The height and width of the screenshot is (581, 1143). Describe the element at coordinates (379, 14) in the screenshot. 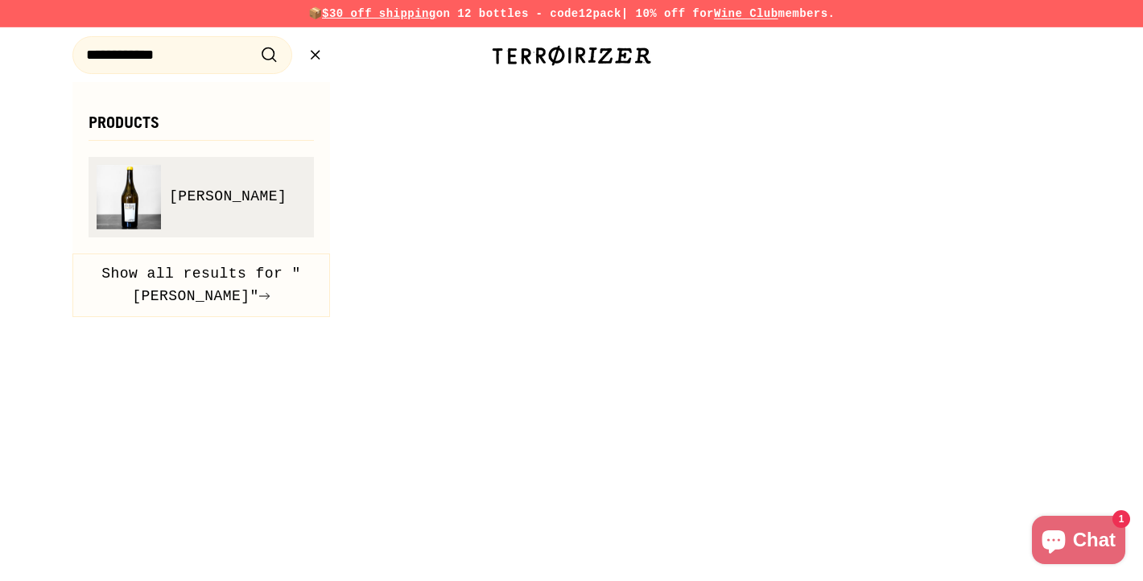

I see `span: $30 off shipping` at that location.